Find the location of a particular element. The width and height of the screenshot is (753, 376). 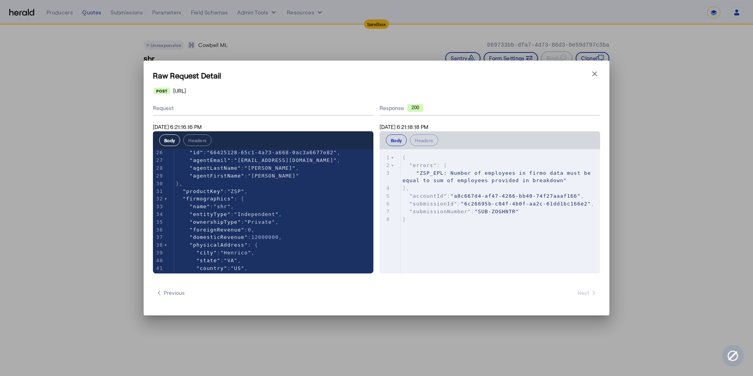

span: "submissionId" is located at coordinates (434, 203).